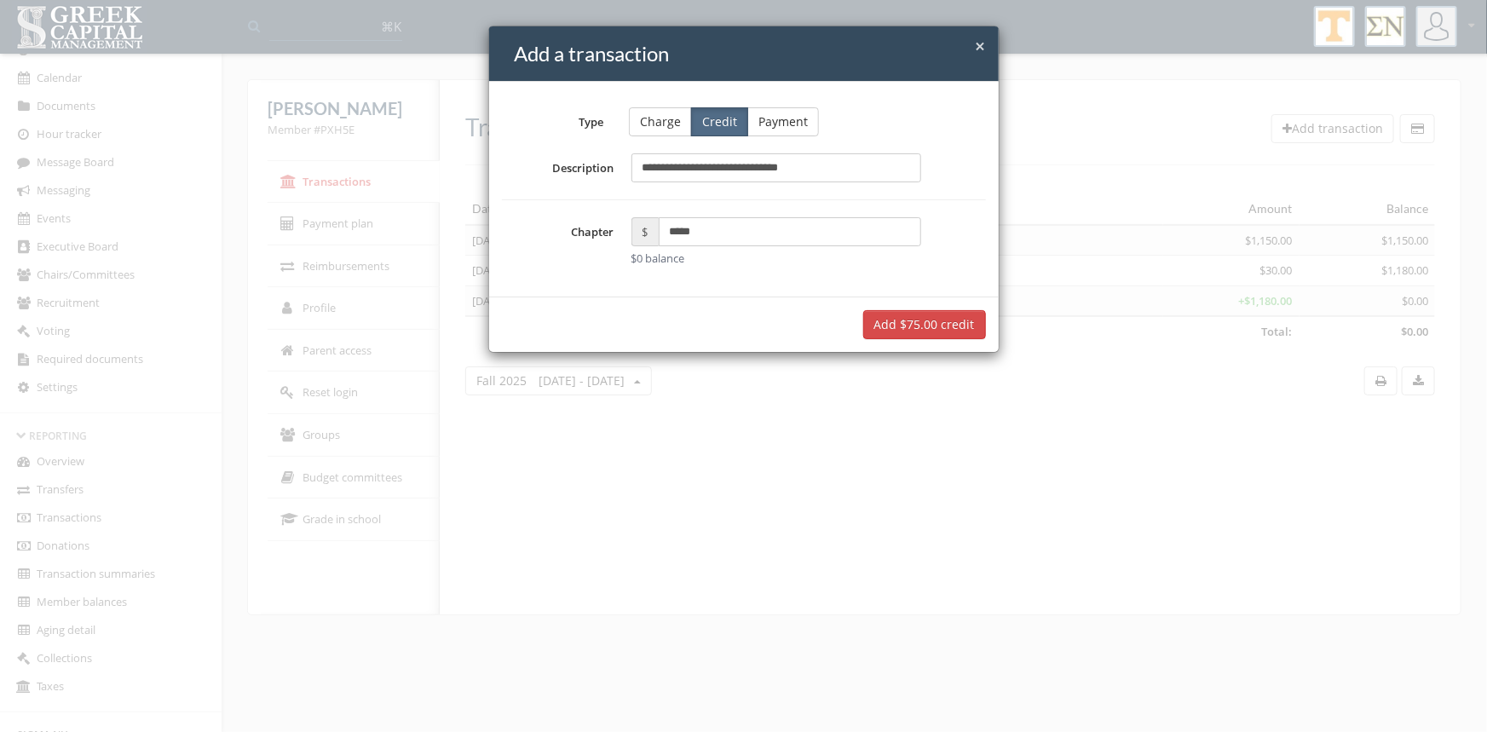 The width and height of the screenshot is (1487, 732). What do you see at coordinates (750, 54) in the screenshot?
I see `h4: Add a transaction` at bounding box center [750, 54].